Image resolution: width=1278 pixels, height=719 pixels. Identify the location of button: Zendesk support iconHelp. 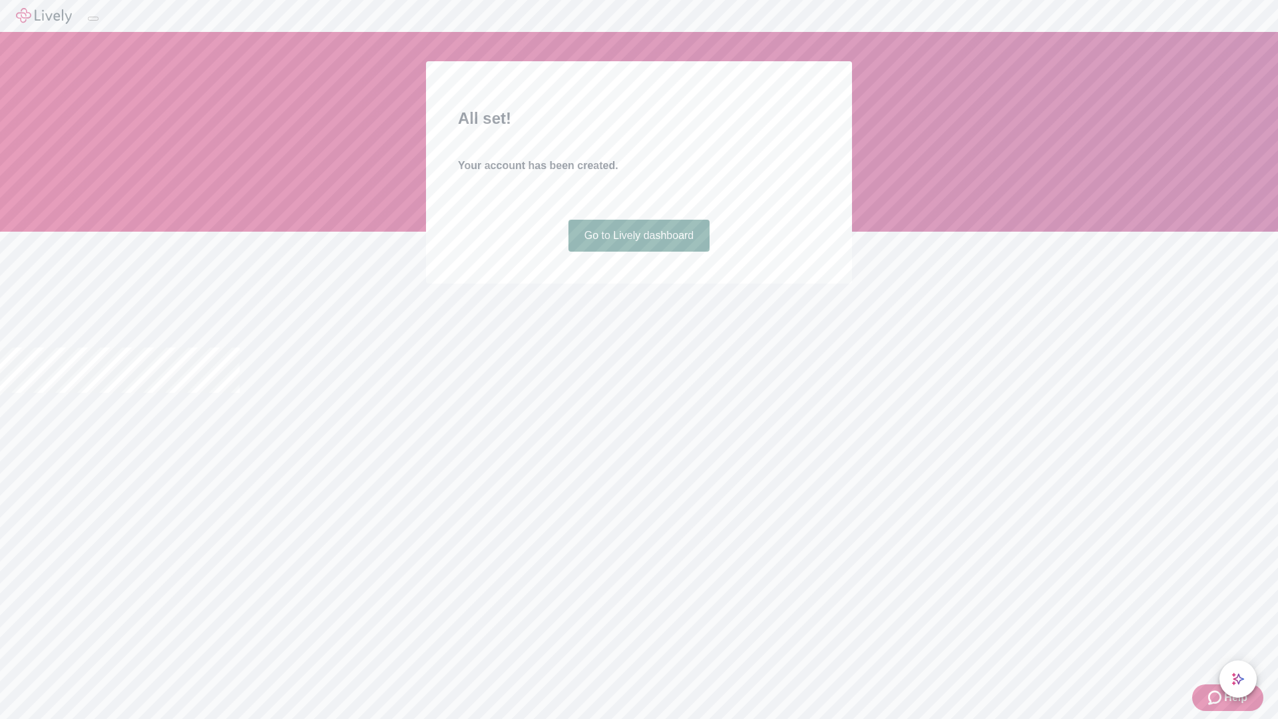
(1228, 698).